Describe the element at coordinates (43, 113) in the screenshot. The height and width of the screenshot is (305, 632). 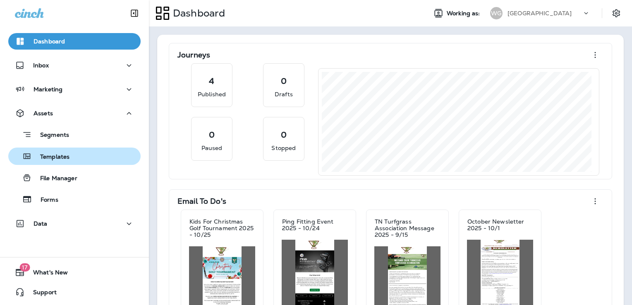
I see `p: Assets` at that location.